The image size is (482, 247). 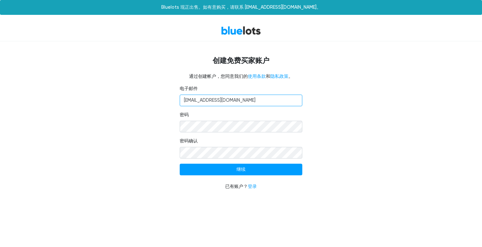 I want to click on font: 隐私政策, so click(x=279, y=76).